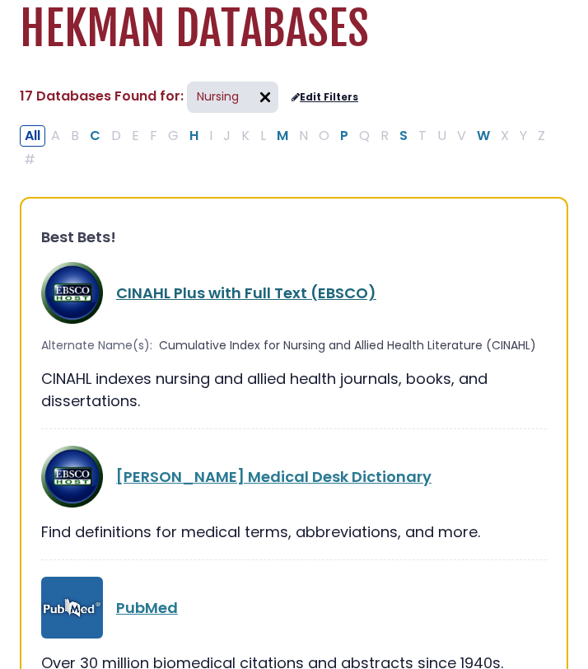  I want to click on button: Filter Results C, so click(95, 136).